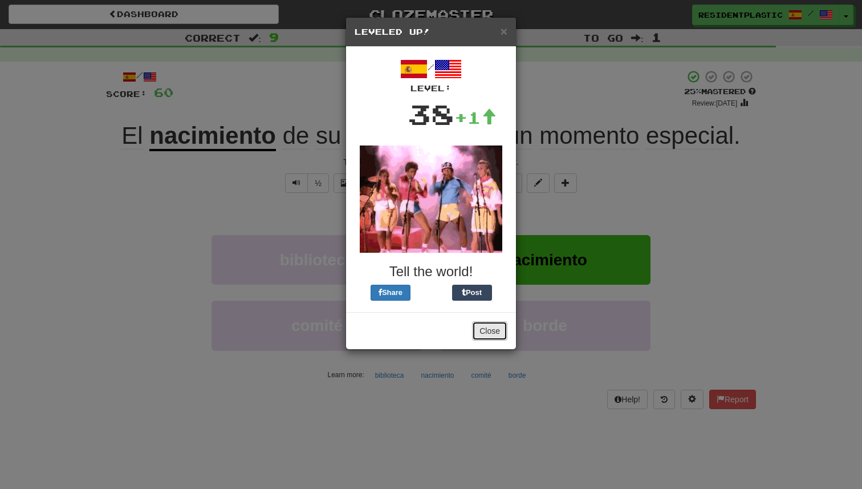 The width and height of the screenshot is (862, 489). Describe the element at coordinates (476, 117) in the screenshot. I see `div: +1` at that location.